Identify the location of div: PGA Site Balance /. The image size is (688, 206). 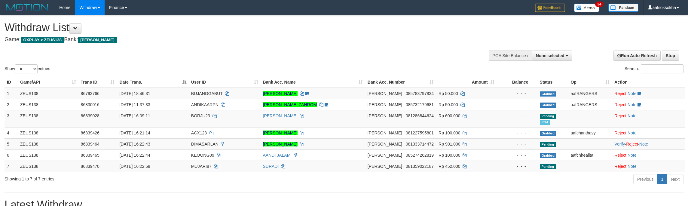
(511, 56).